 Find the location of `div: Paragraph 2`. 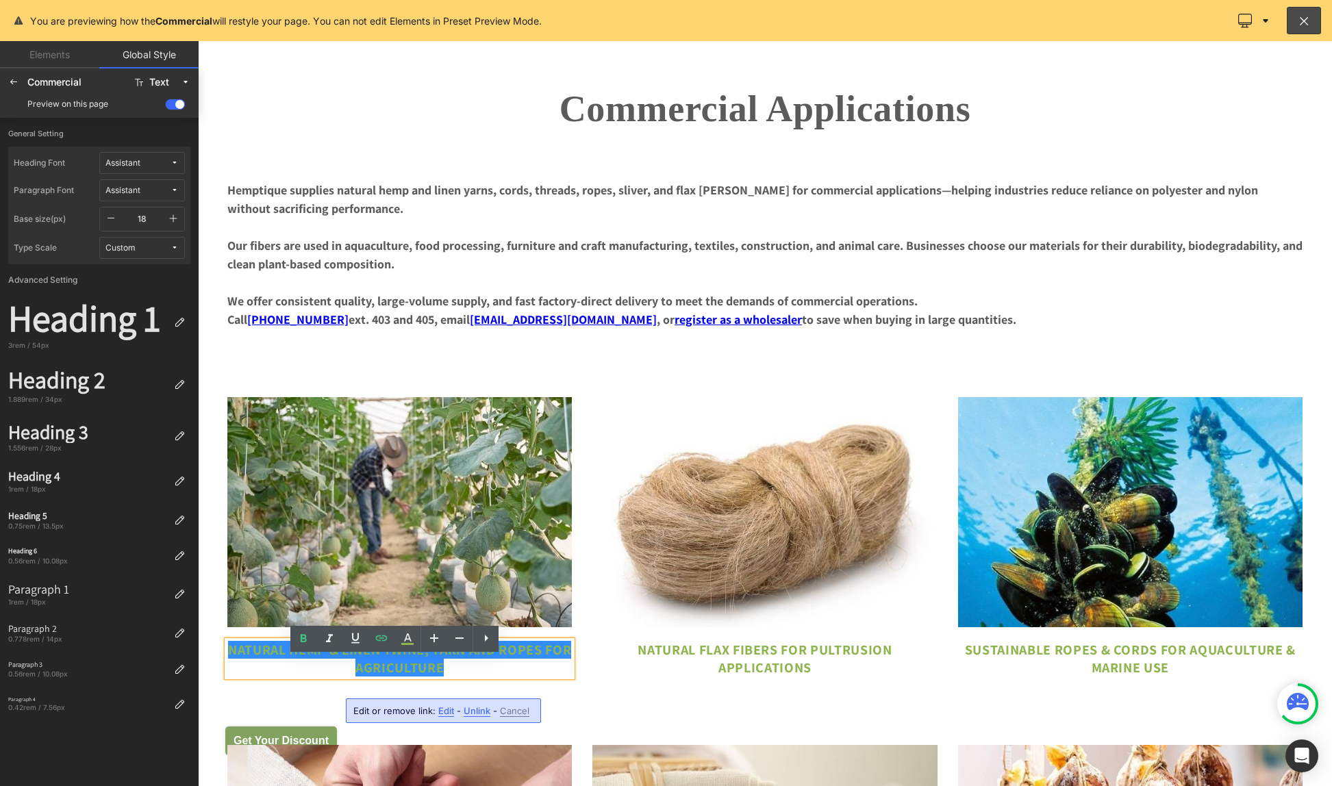

div: Paragraph 2 is located at coordinates (88, 629).